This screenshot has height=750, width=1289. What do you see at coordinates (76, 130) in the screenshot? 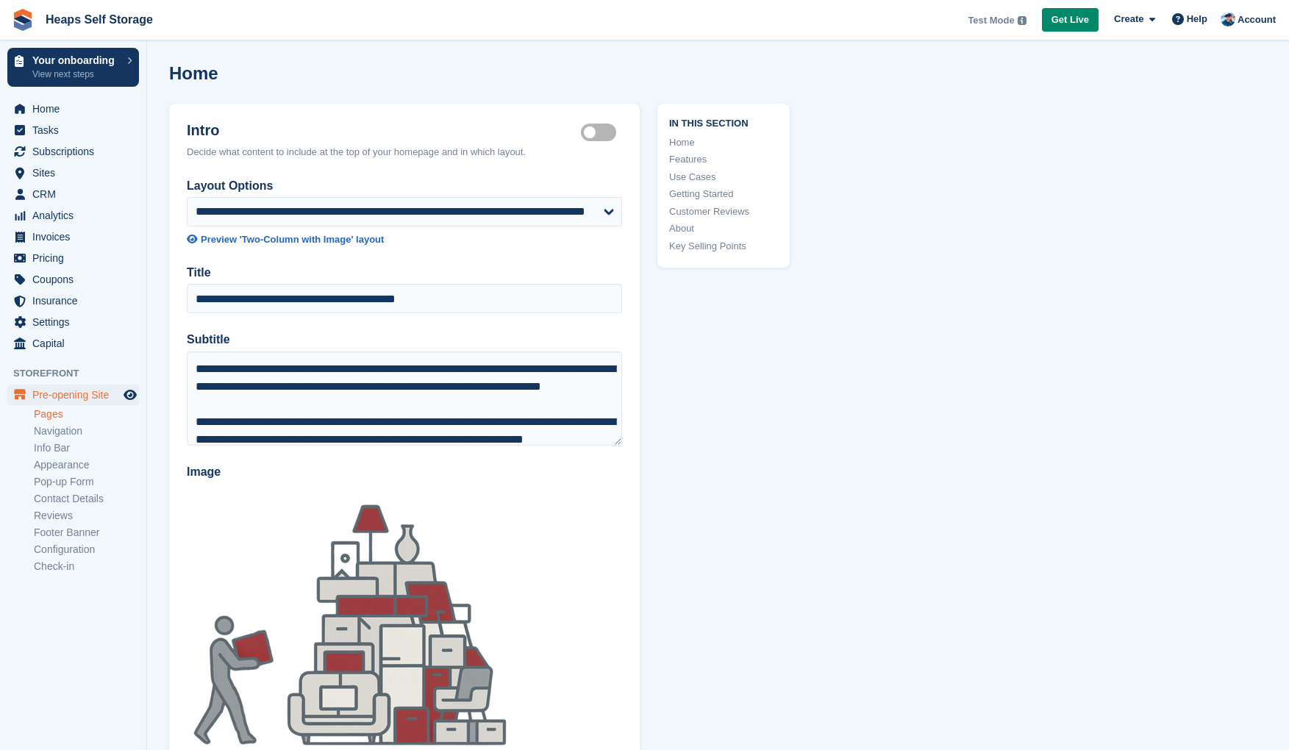
I see `span: Tasks` at bounding box center [76, 130].